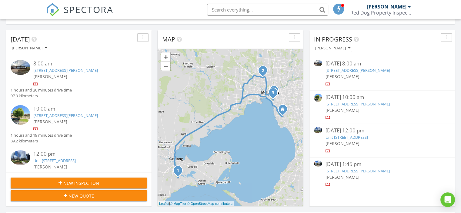 The width and height of the screenshot is (461, 213). Describe the element at coordinates (178, 204) in the screenshot. I see `a: © MapTiler` at that location.